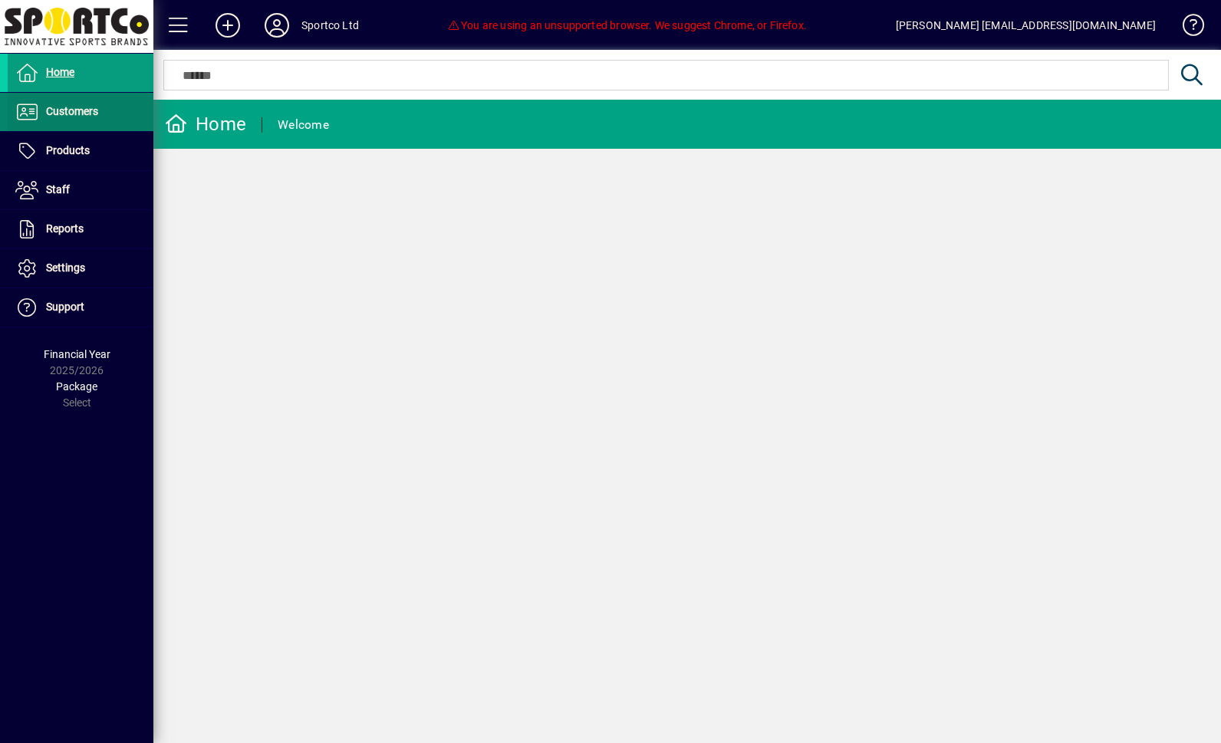 The image size is (1221, 743). Describe the element at coordinates (65, 268) in the screenshot. I see `span: Settings` at that location.